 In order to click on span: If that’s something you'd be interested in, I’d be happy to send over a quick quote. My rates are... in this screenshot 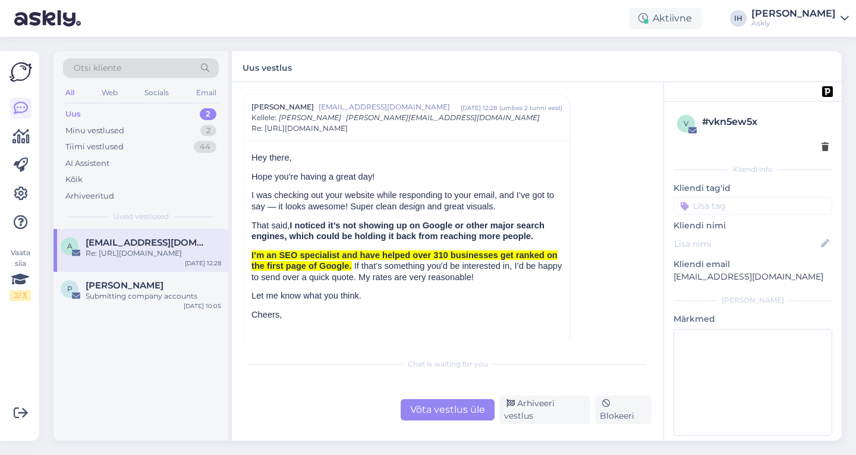, I will do `click(407, 271)`.